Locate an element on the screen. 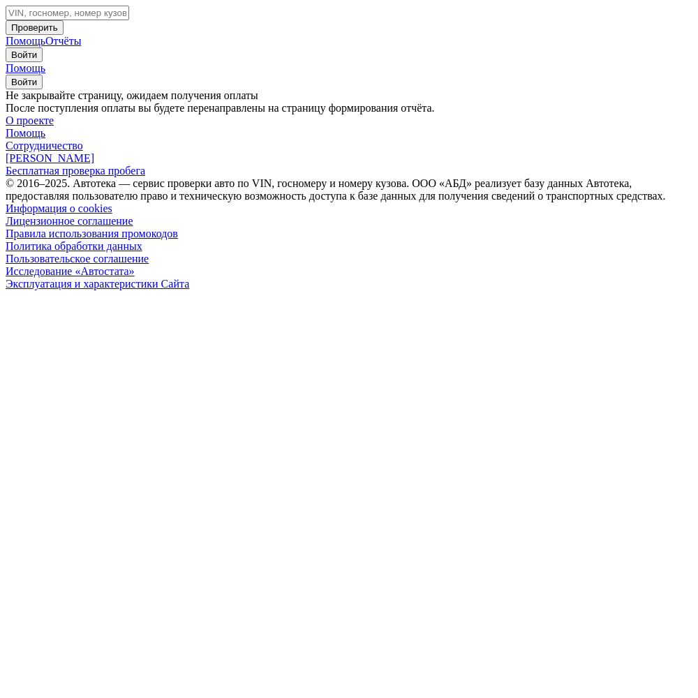  span: Отчёты is located at coordinates (63, 41).